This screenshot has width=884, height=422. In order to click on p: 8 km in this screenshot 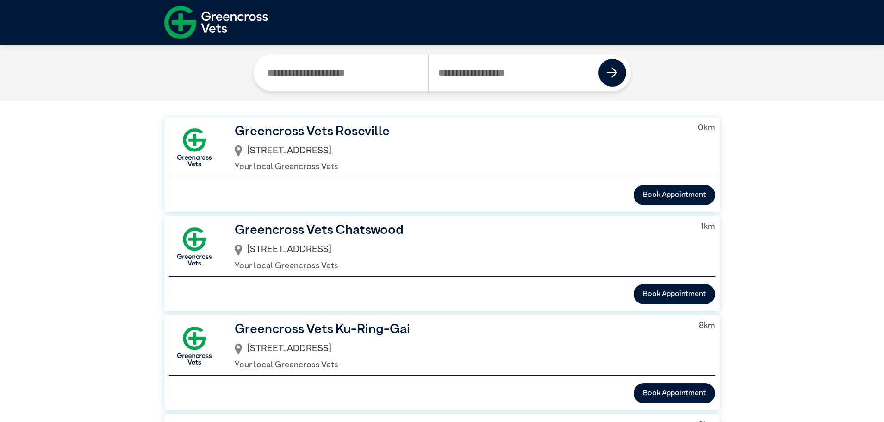, I will do `click(707, 325)`.